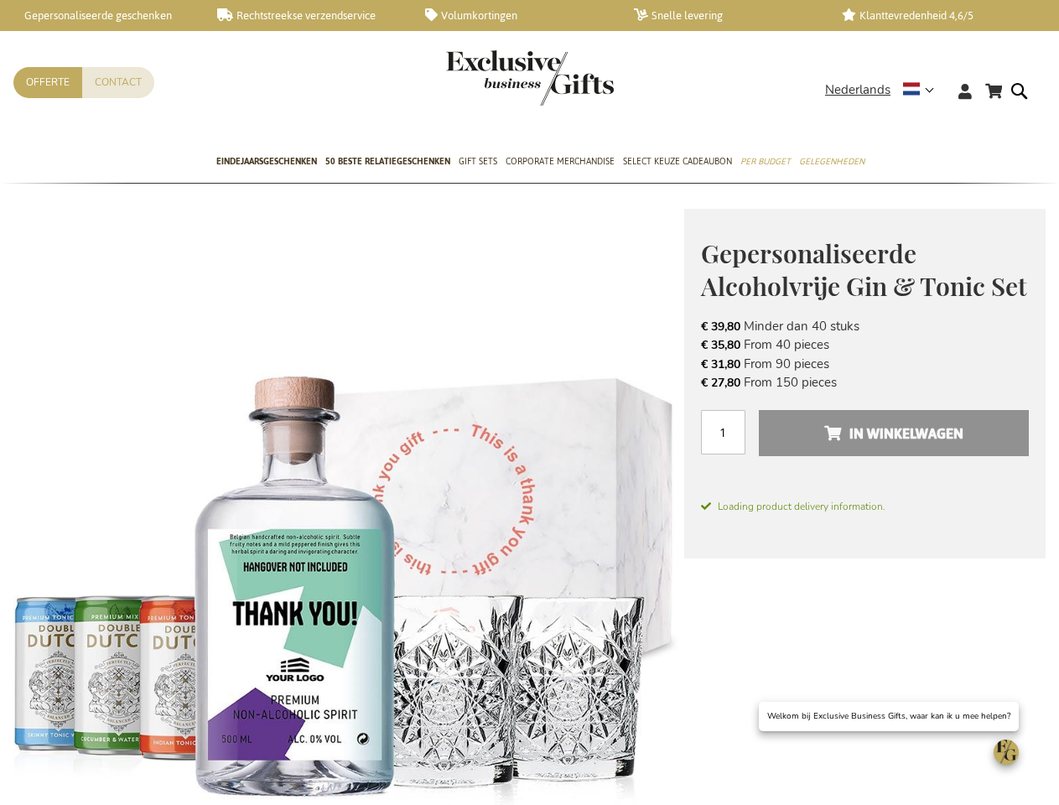 This screenshot has height=805, width=1059. Describe the element at coordinates (48, 82) in the screenshot. I see `a: Offerte` at that location.